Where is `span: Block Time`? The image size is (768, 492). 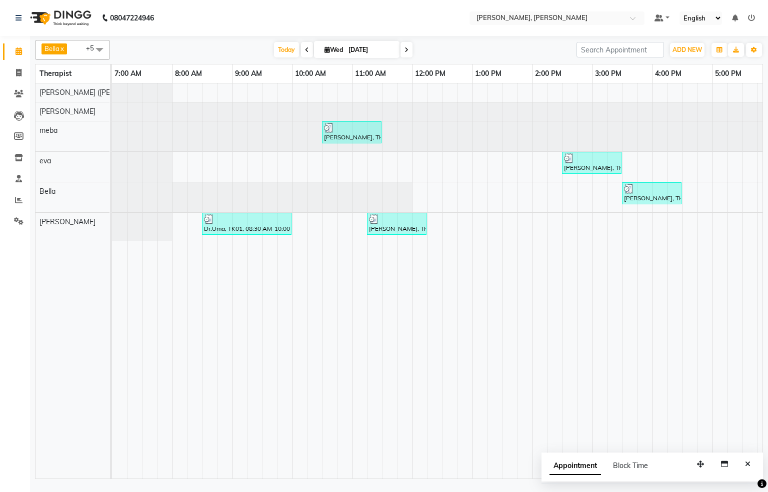
span: Block Time is located at coordinates (630, 466).